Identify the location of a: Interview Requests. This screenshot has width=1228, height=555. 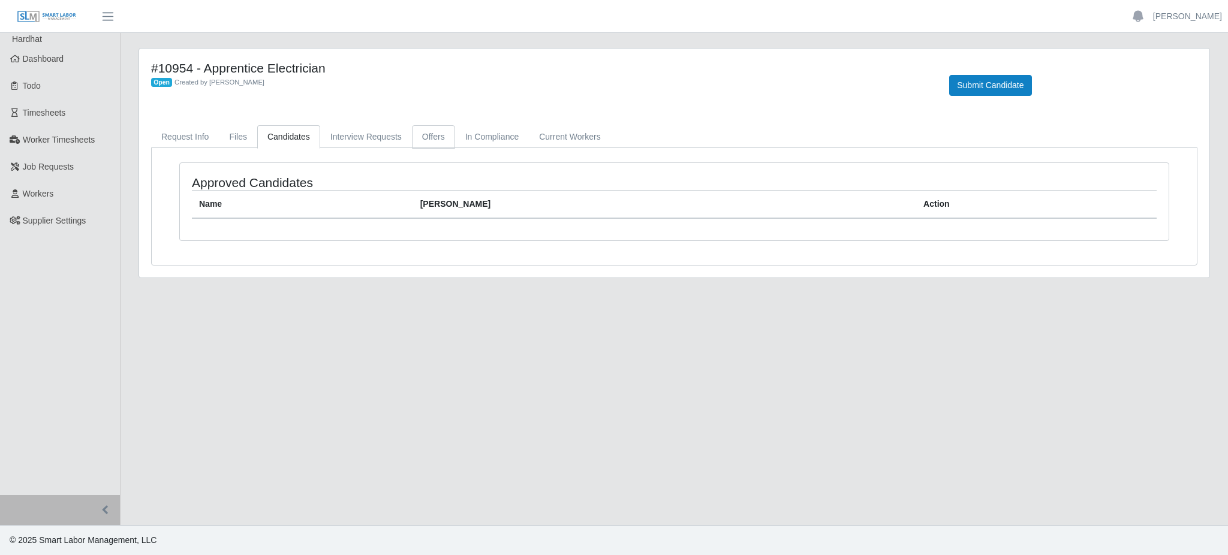
(366, 137).